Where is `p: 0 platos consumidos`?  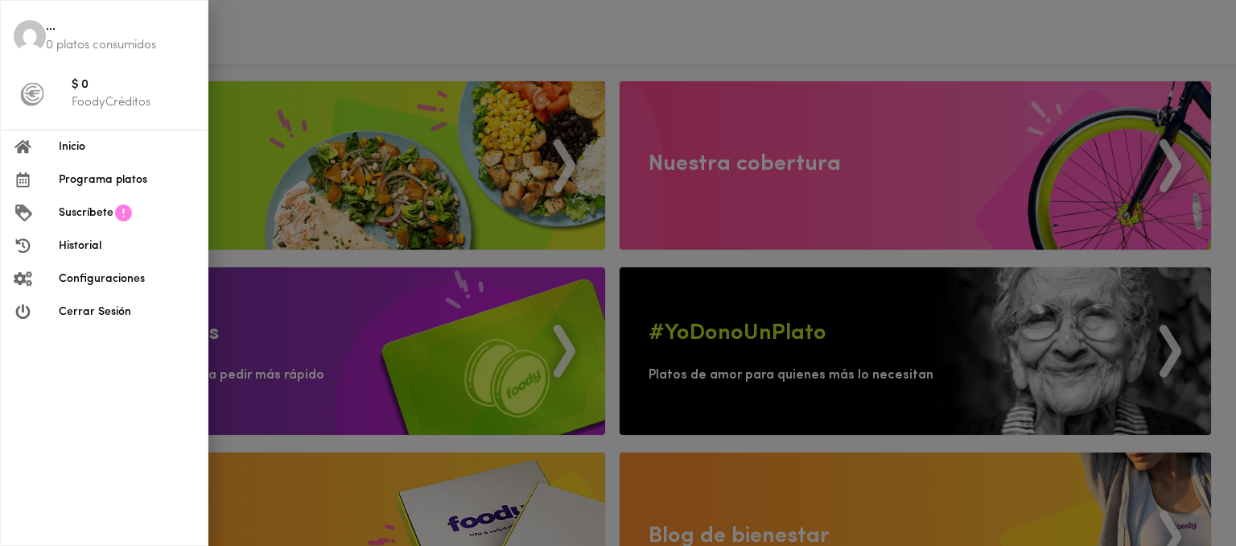 p: 0 platos consumidos is located at coordinates (120, 45).